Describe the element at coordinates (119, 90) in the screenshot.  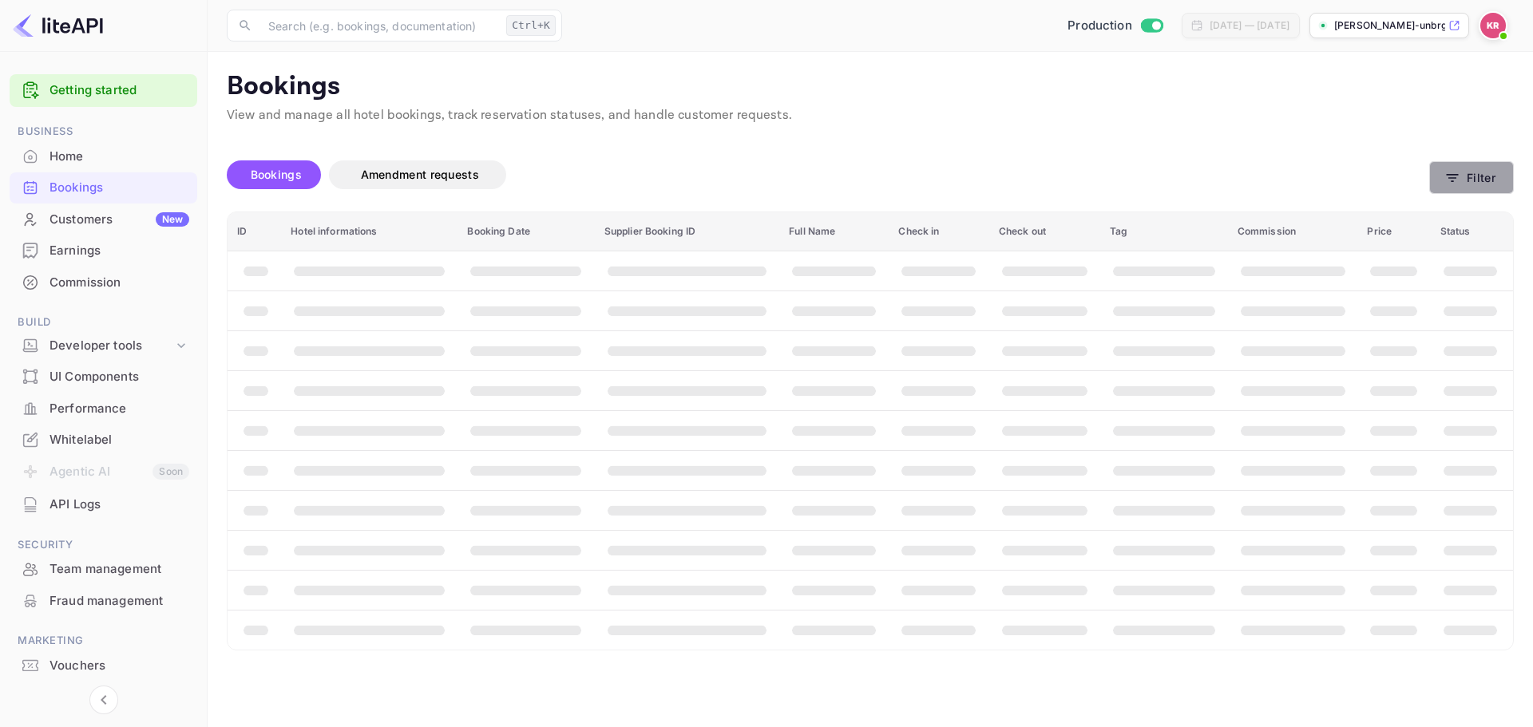
I see `a: Getting started` at that location.